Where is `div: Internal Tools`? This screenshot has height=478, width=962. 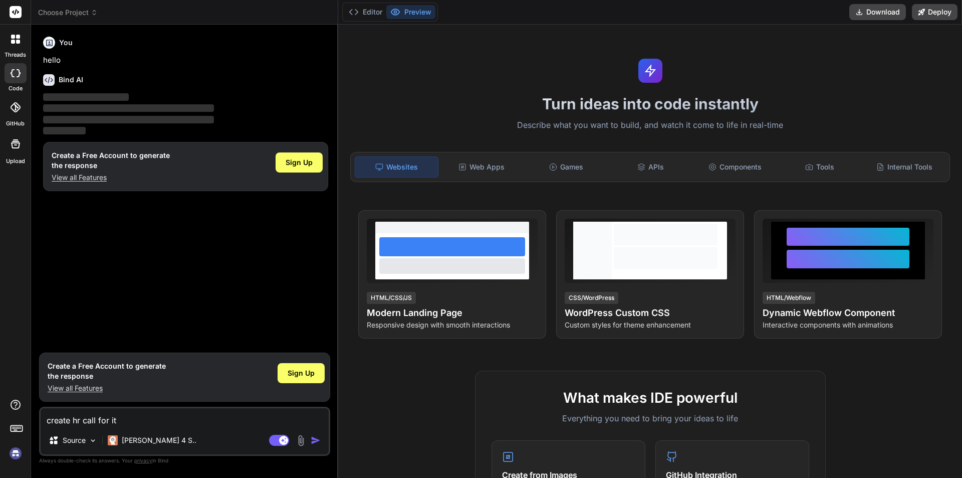 div: Internal Tools is located at coordinates (904, 167).